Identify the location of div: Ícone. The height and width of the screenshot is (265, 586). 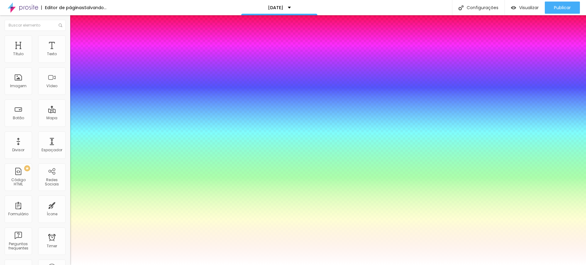
(52, 214).